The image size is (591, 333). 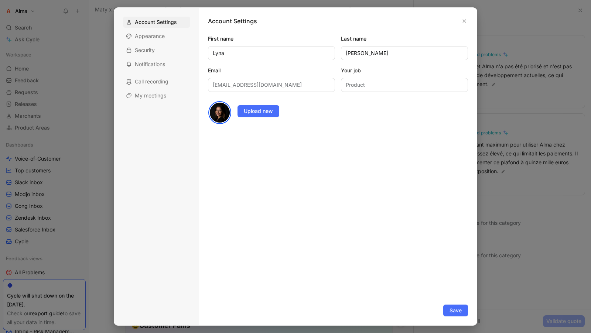 I want to click on label: Last name, so click(x=404, y=39).